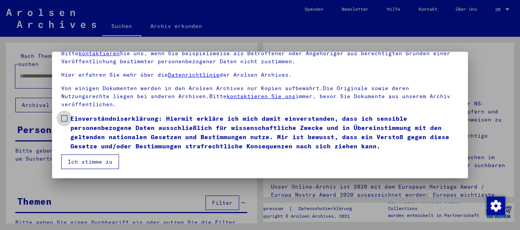 Image resolution: width=520 pixels, height=230 pixels. Describe the element at coordinates (194, 75) in the screenshot. I see `a: Datenrichtlinie` at that location.